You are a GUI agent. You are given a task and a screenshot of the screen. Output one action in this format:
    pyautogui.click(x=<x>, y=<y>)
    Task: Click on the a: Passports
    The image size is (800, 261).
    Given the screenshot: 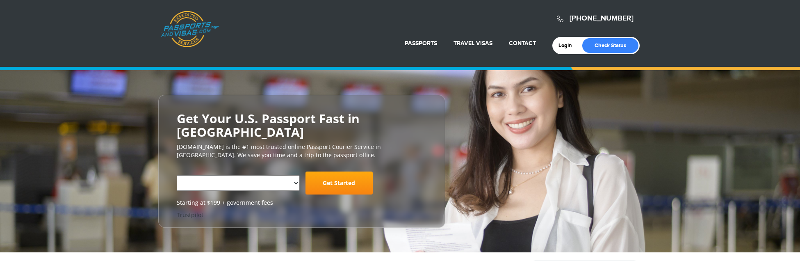 What is the action you would take?
    pyautogui.click(x=420, y=43)
    